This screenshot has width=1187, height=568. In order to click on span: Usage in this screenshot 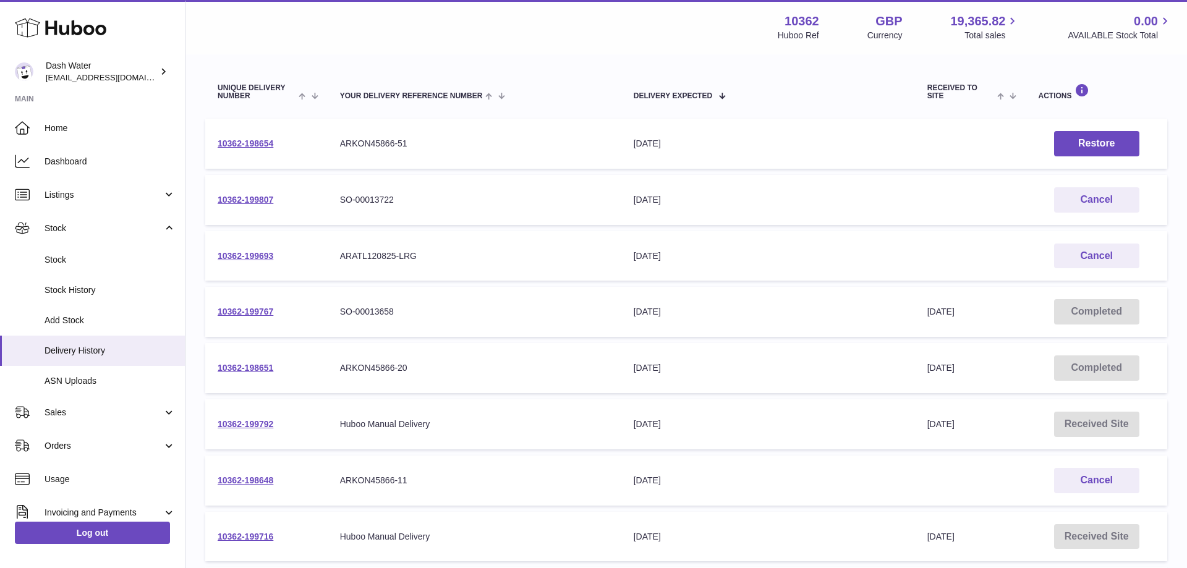, I will do `click(110, 479)`.